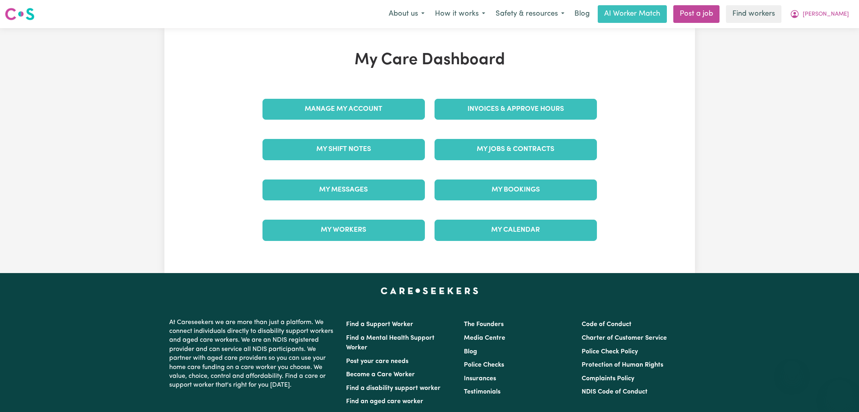  I want to click on h1: My Care Dashboard, so click(430, 60).